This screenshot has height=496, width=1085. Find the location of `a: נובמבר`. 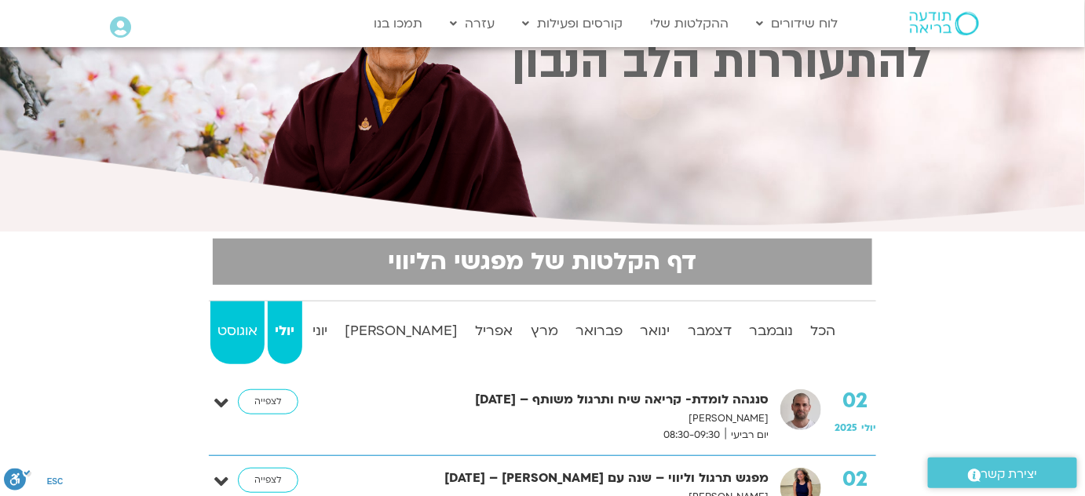

a: נובמבר is located at coordinates (771, 333).